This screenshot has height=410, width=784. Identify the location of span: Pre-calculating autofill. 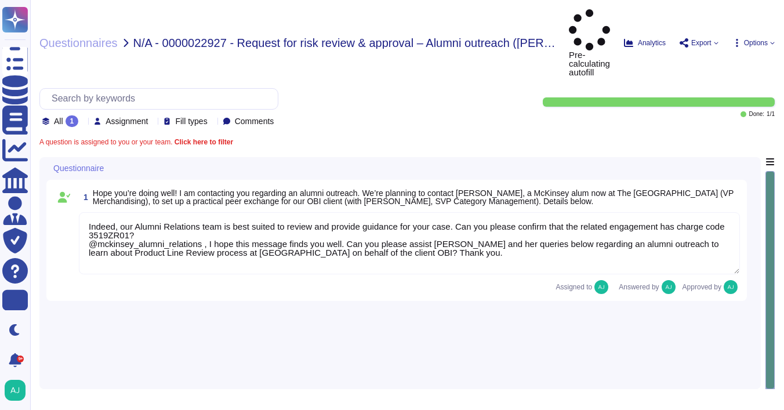
(589, 43).